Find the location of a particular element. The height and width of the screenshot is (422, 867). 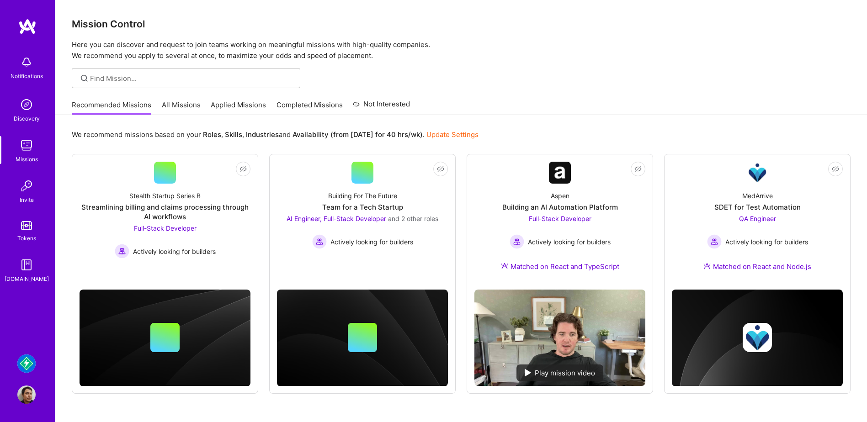

div: Streamlining billing and claims processing through AI workflows is located at coordinates (165, 212).